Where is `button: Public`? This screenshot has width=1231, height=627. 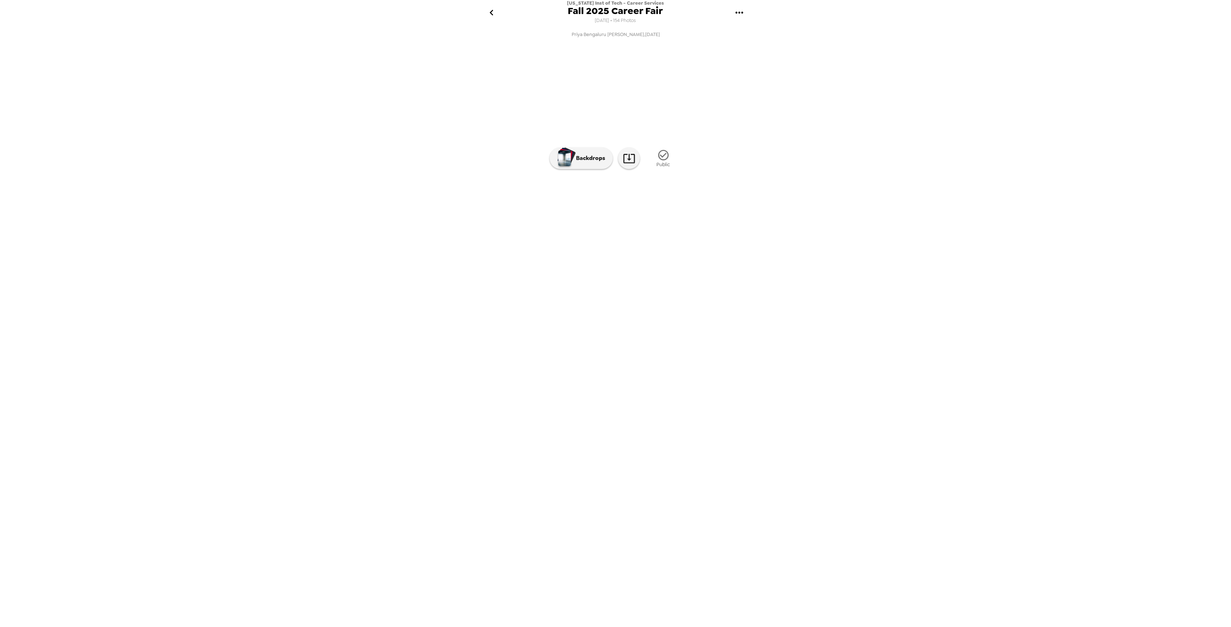
button: Public is located at coordinates (663, 158).